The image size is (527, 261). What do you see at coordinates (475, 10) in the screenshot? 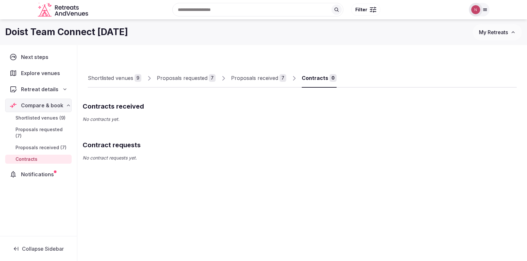
I see `img: Nathalia Bilotti` at bounding box center [475, 10].